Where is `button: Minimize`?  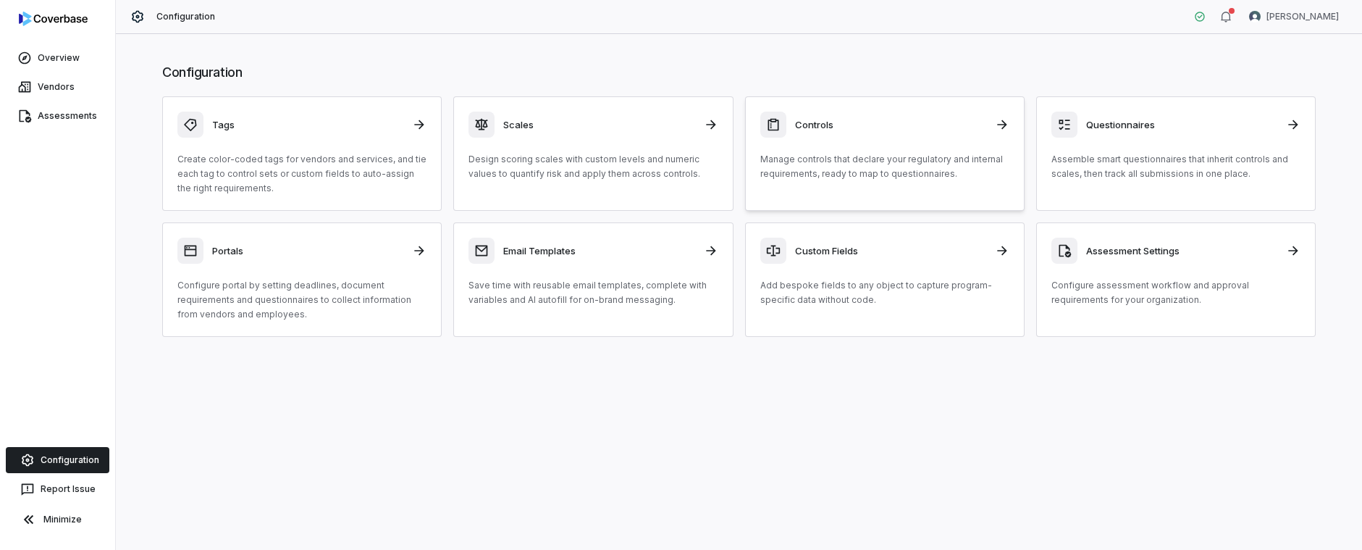 button: Minimize is located at coordinates (57, 519).